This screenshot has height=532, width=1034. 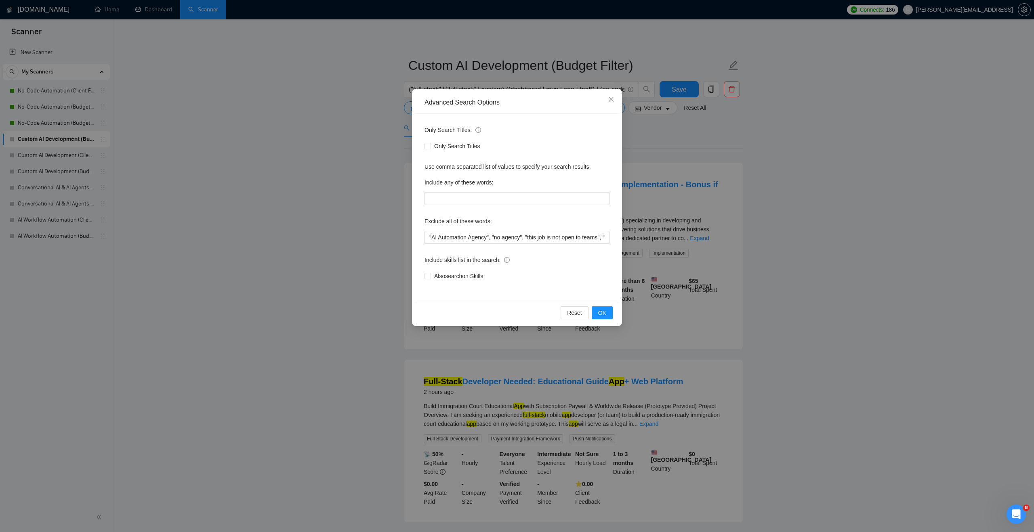 What do you see at coordinates (458, 276) in the screenshot?
I see `span: Also search on Skills` at bounding box center [458, 276].